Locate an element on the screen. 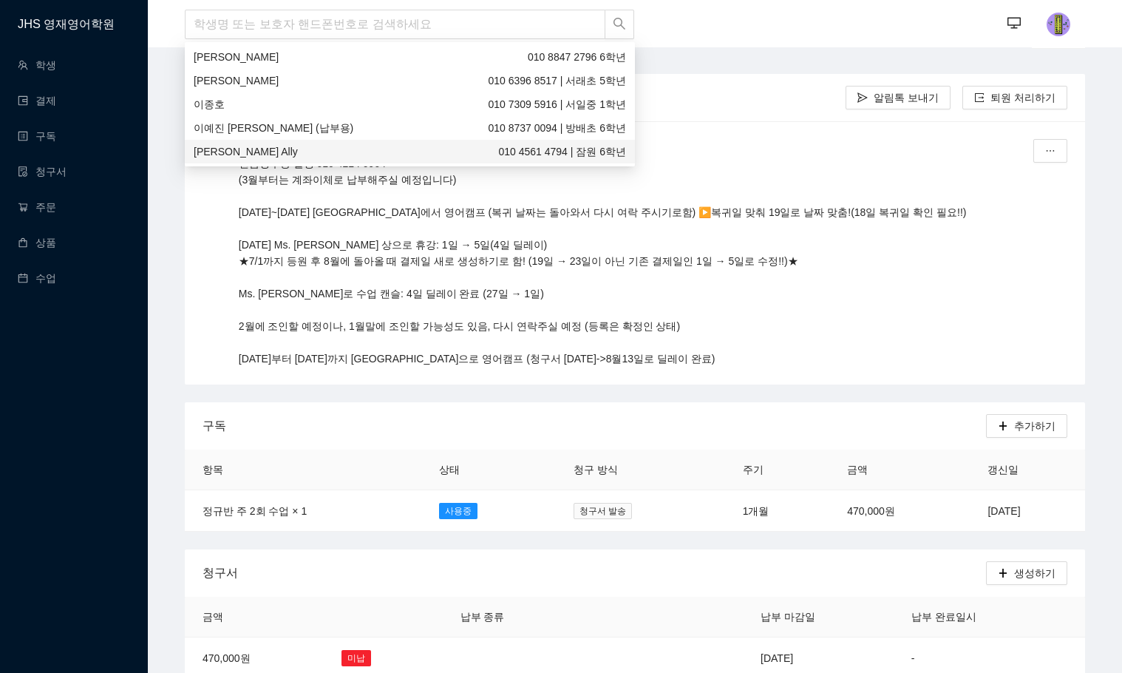 This screenshot has height=673, width=1122. th: 납부 종류 is located at coordinates (509, 617).